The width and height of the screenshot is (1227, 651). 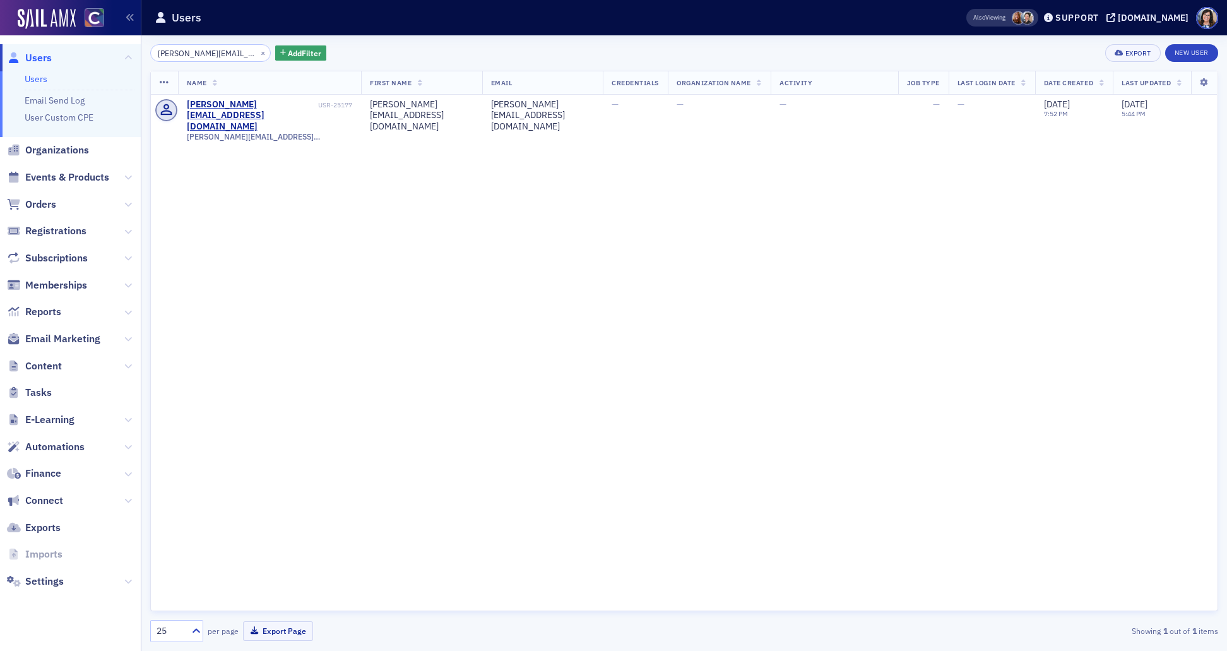 I want to click on span: Memberships, so click(x=56, y=285).